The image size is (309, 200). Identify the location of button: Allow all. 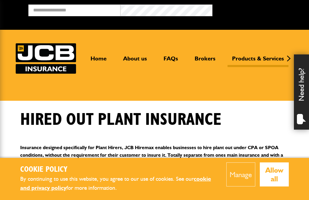
(274, 175).